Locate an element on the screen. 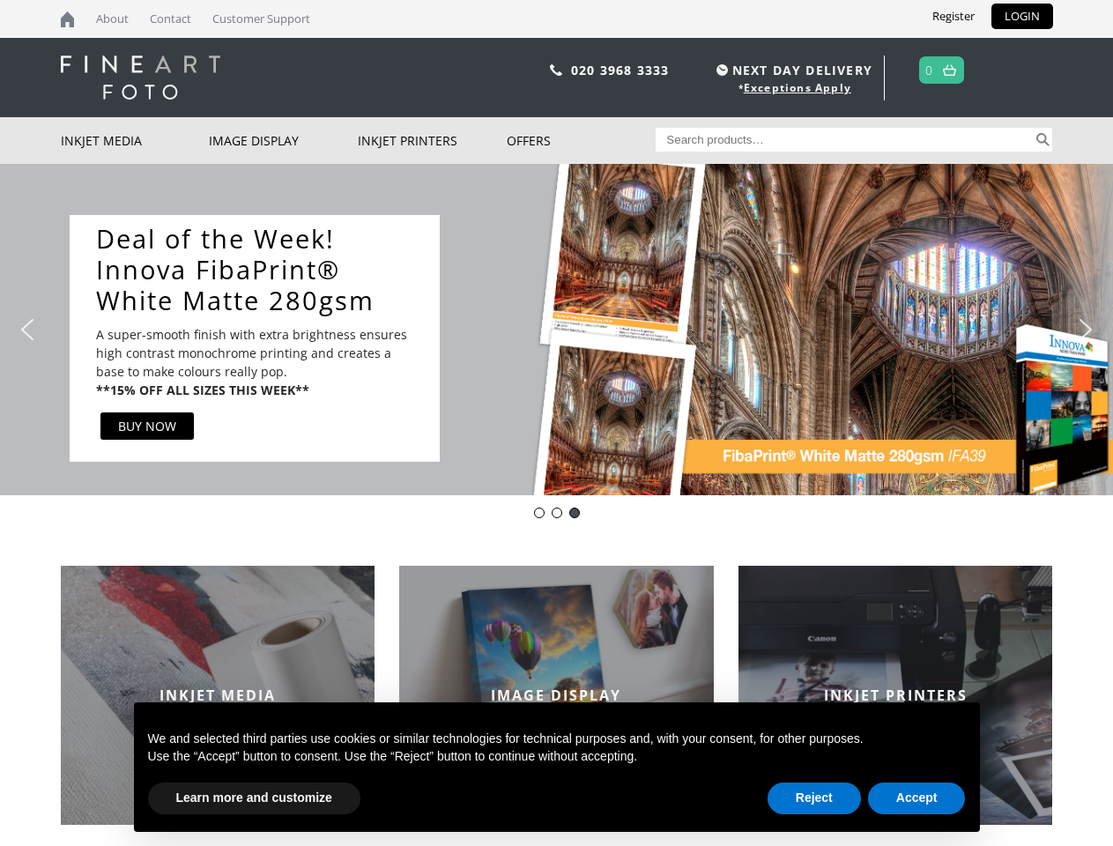  button: Search is located at coordinates (1042, 139).